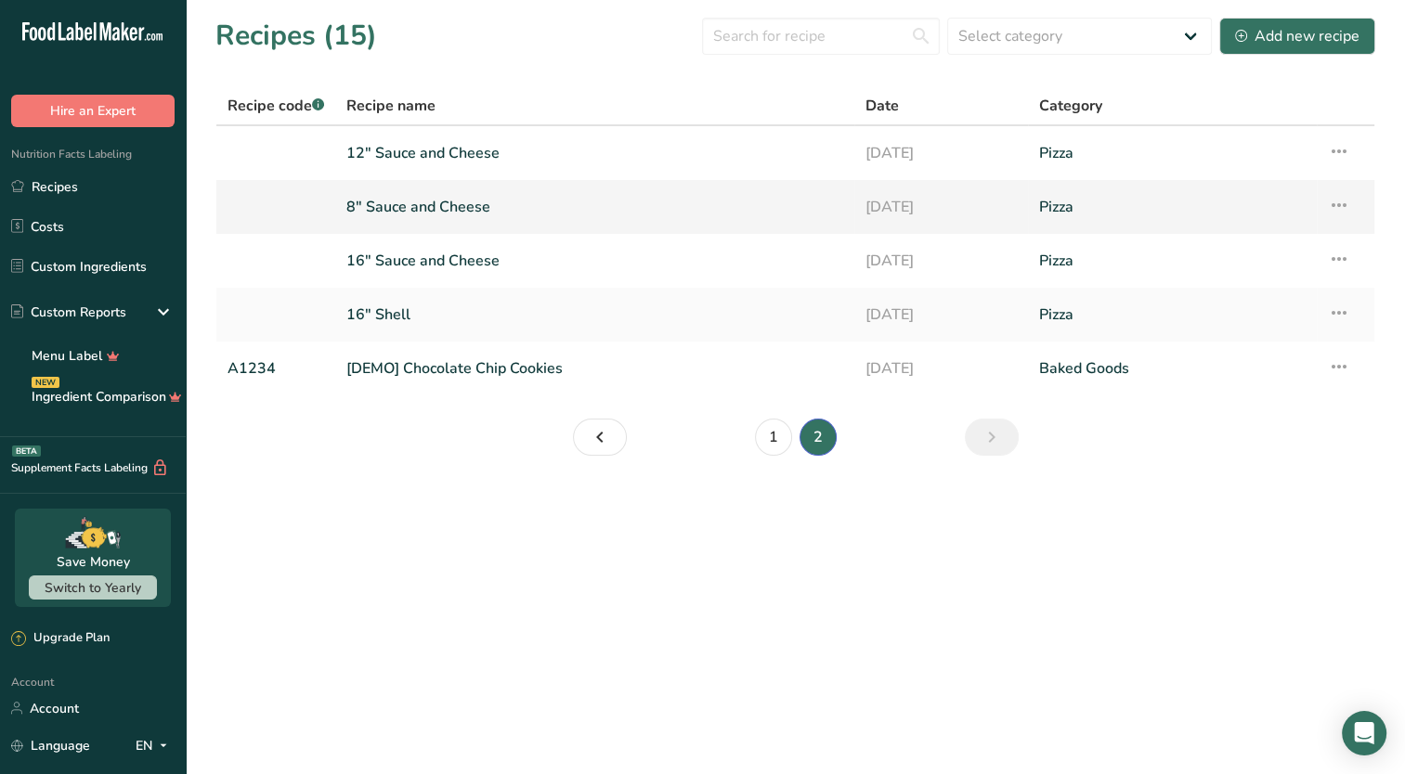 This screenshot has width=1405, height=774. Describe the element at coordinates (594, 153) in the screenshot. I see `a: 12" Sauce and Cheese` at that location.